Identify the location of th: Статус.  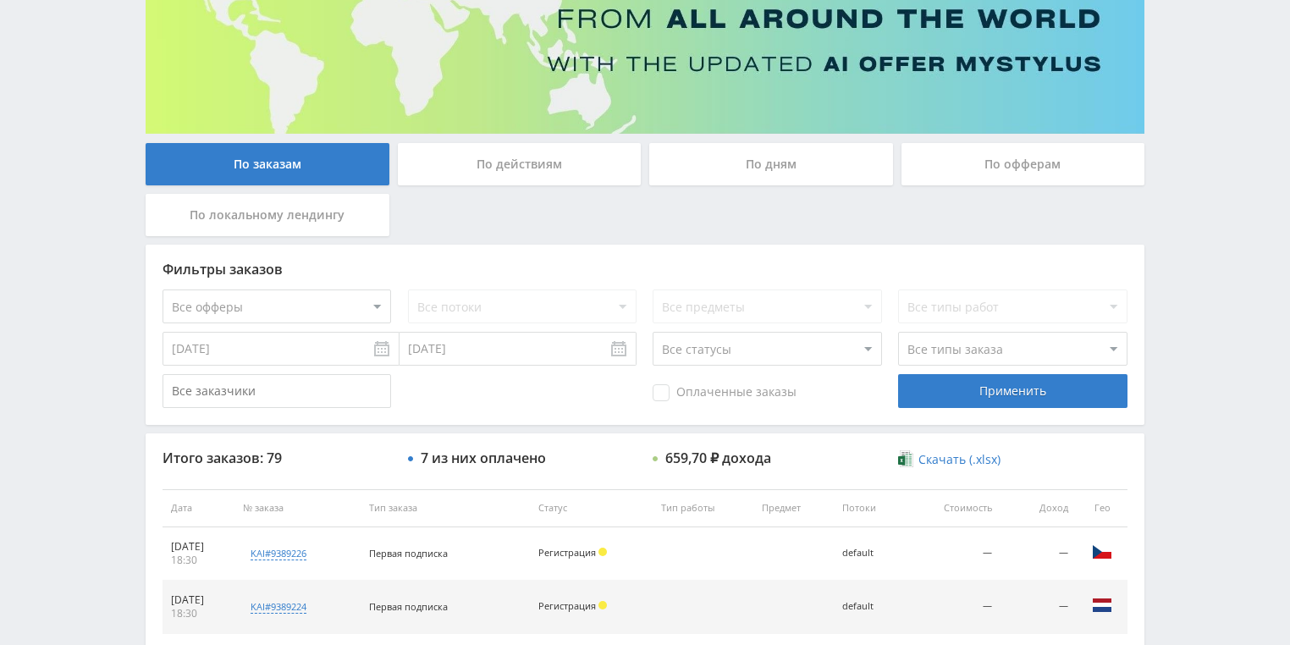
(591, 508).